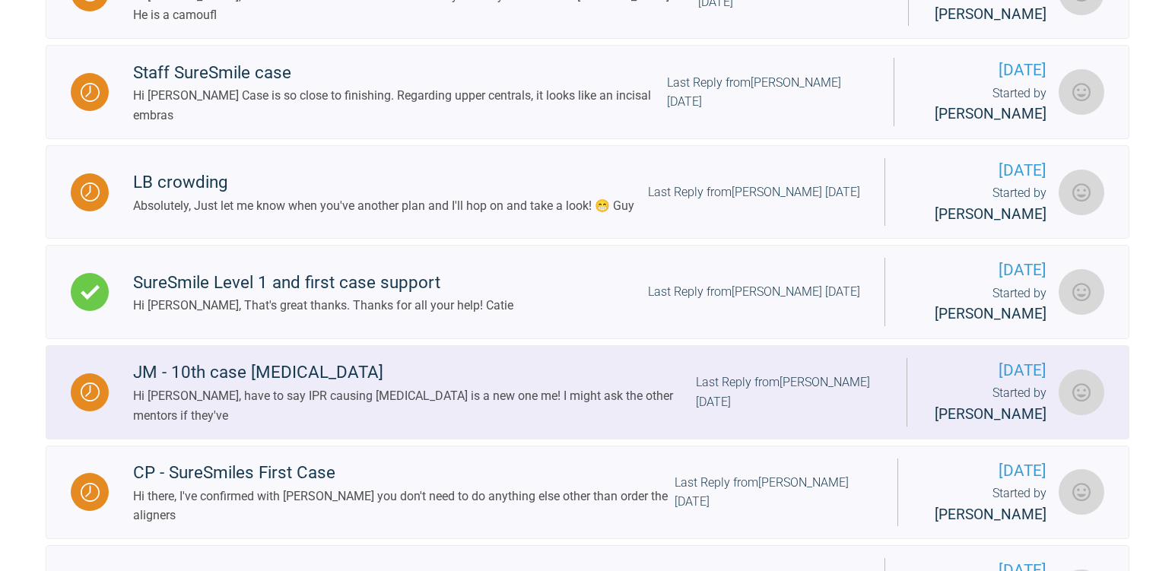 This screenshot has width=1175, height=571. Describe the element at coordinates (323, 283) in the screenshot. I see `div: SureSmile Level 1 and first case support` at that location.